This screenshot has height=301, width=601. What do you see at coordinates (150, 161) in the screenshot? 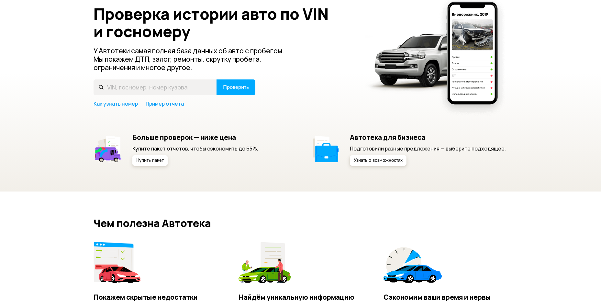
I see `span: Купить пакет` at bounding box center [150, 161].